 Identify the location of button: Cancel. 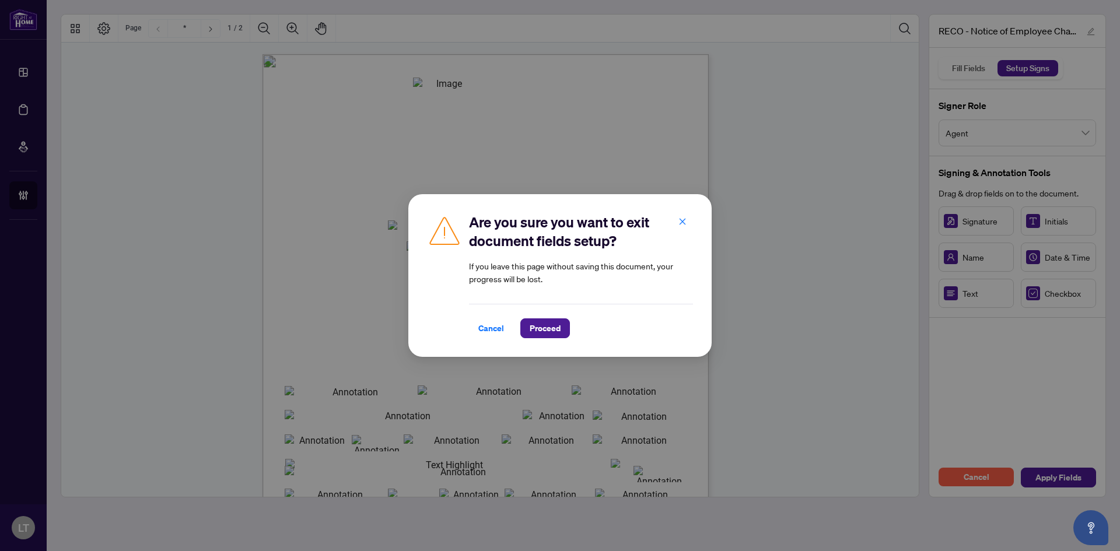
(491, 328).